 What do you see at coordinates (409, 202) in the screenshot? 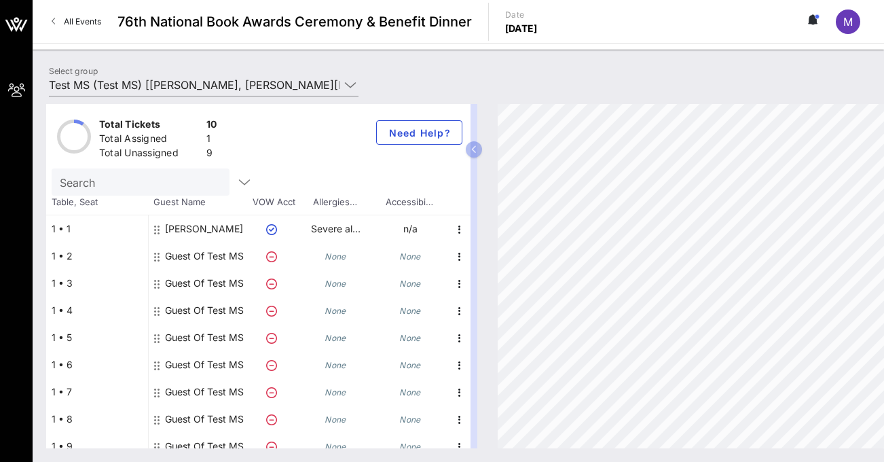
I see `span: Accessibi…` at bounding box center [409, 202].